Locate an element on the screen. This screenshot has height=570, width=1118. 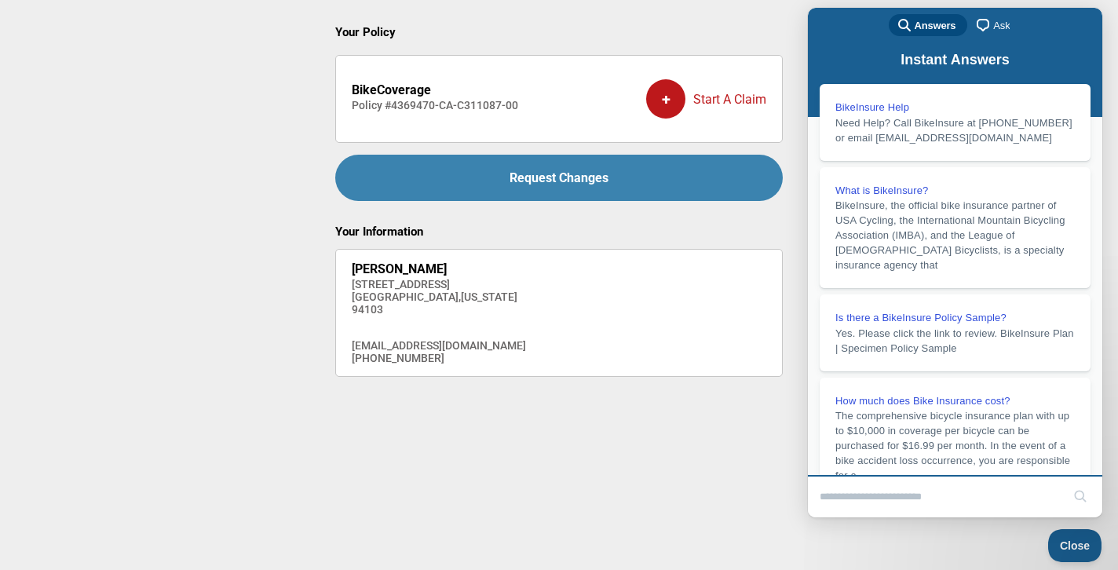
h4: Policy # 4369470-CA-C311087-00 is located at coordinates (435, 105).